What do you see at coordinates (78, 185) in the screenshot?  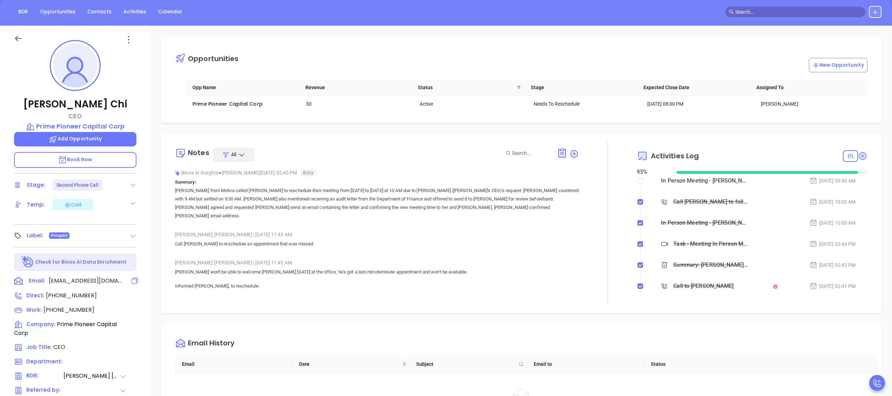 I see `div: Second Phone Call` at bounding box center [78, 185].